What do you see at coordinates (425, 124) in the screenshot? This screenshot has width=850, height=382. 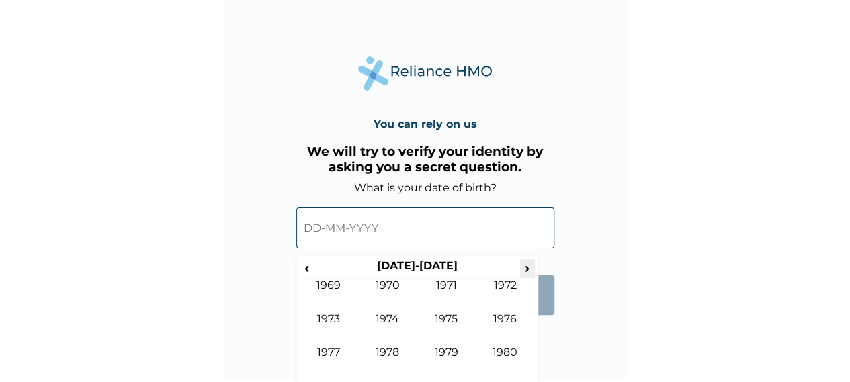 I see `h4: You can rely on us` at bounding box center [425, 124].